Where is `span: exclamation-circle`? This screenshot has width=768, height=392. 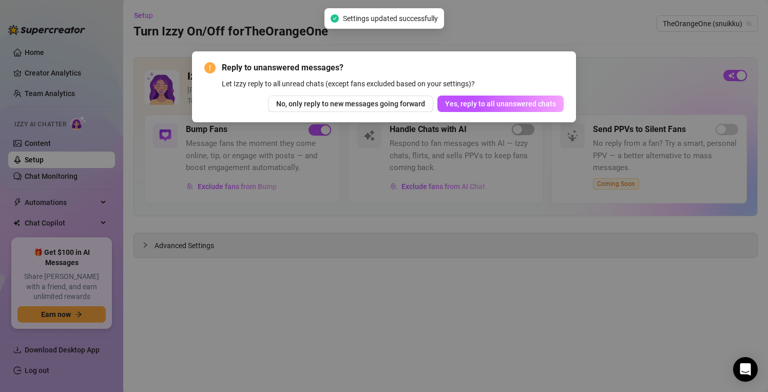 span: exclamation-circle is located at coordinates (210, 68).